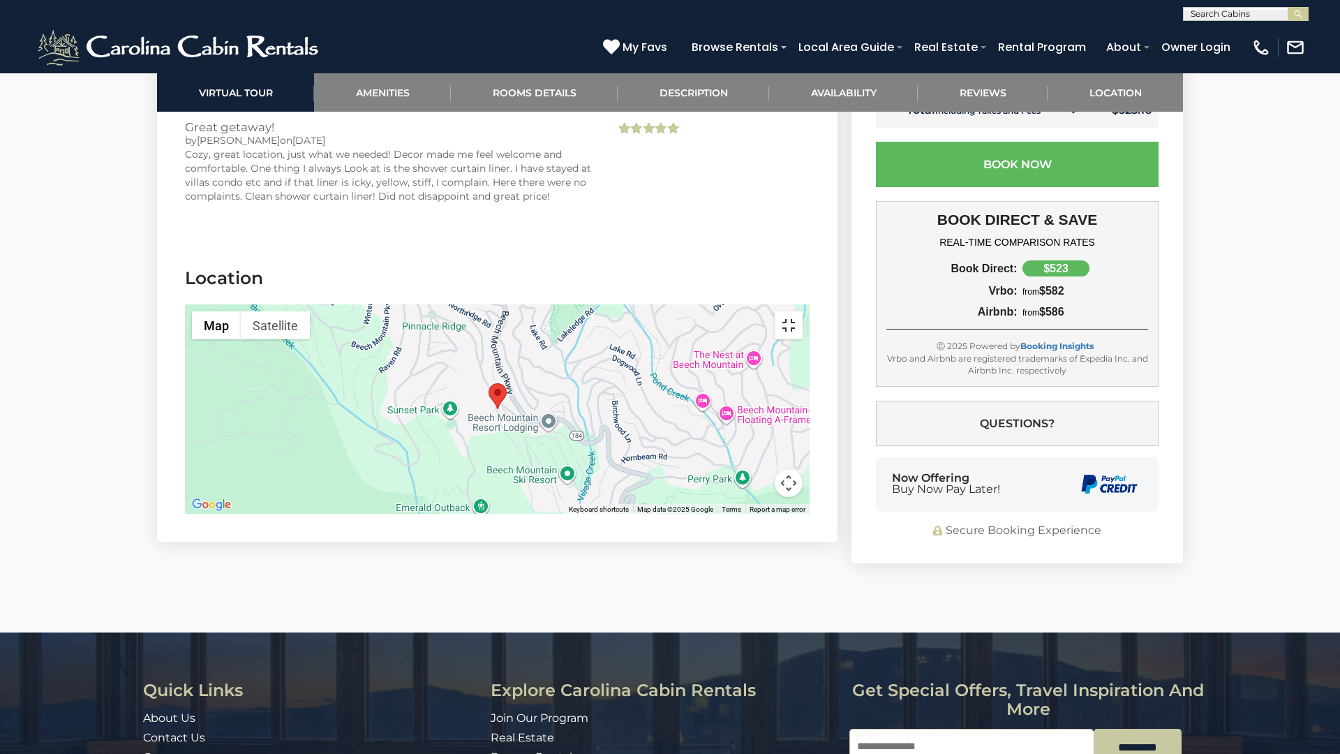 This screenshot has width=1340, height=754. Describe the element at coordinates (1196, 47) in the screenshot. I see `a: Owner Login` at that location.